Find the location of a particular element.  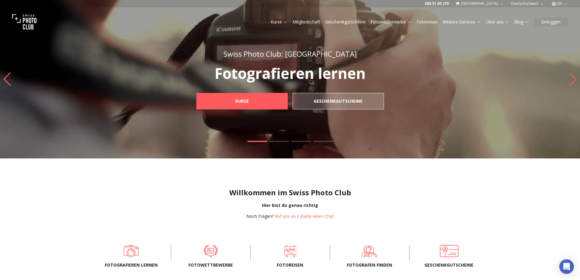

p: Fotografieren lernen is located at coordinates (290, 73).